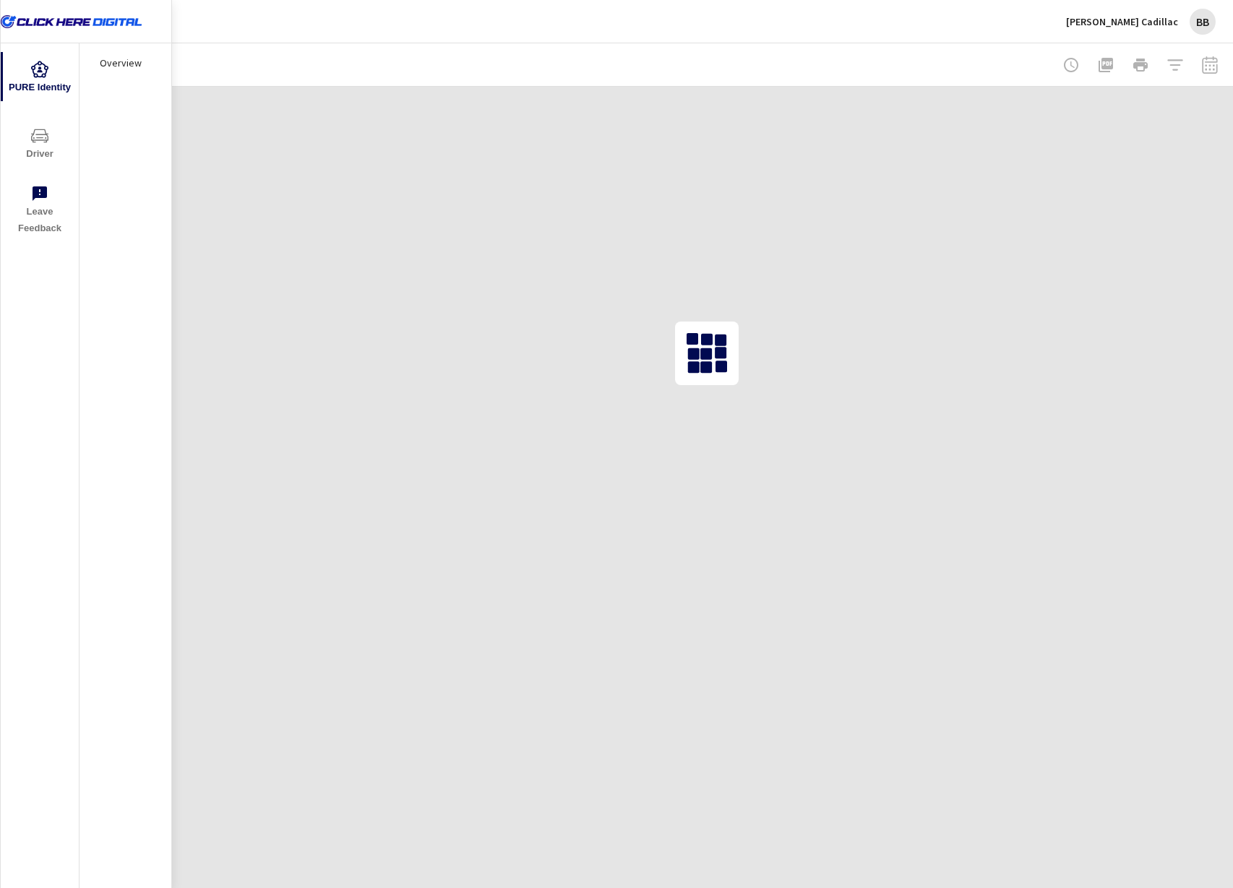 Image resolution: width=1233 pixels, height=888 pixels. Describe the element at coordinates (40, 78) in the screenshot. I see `span: PURE Identity` at that location.